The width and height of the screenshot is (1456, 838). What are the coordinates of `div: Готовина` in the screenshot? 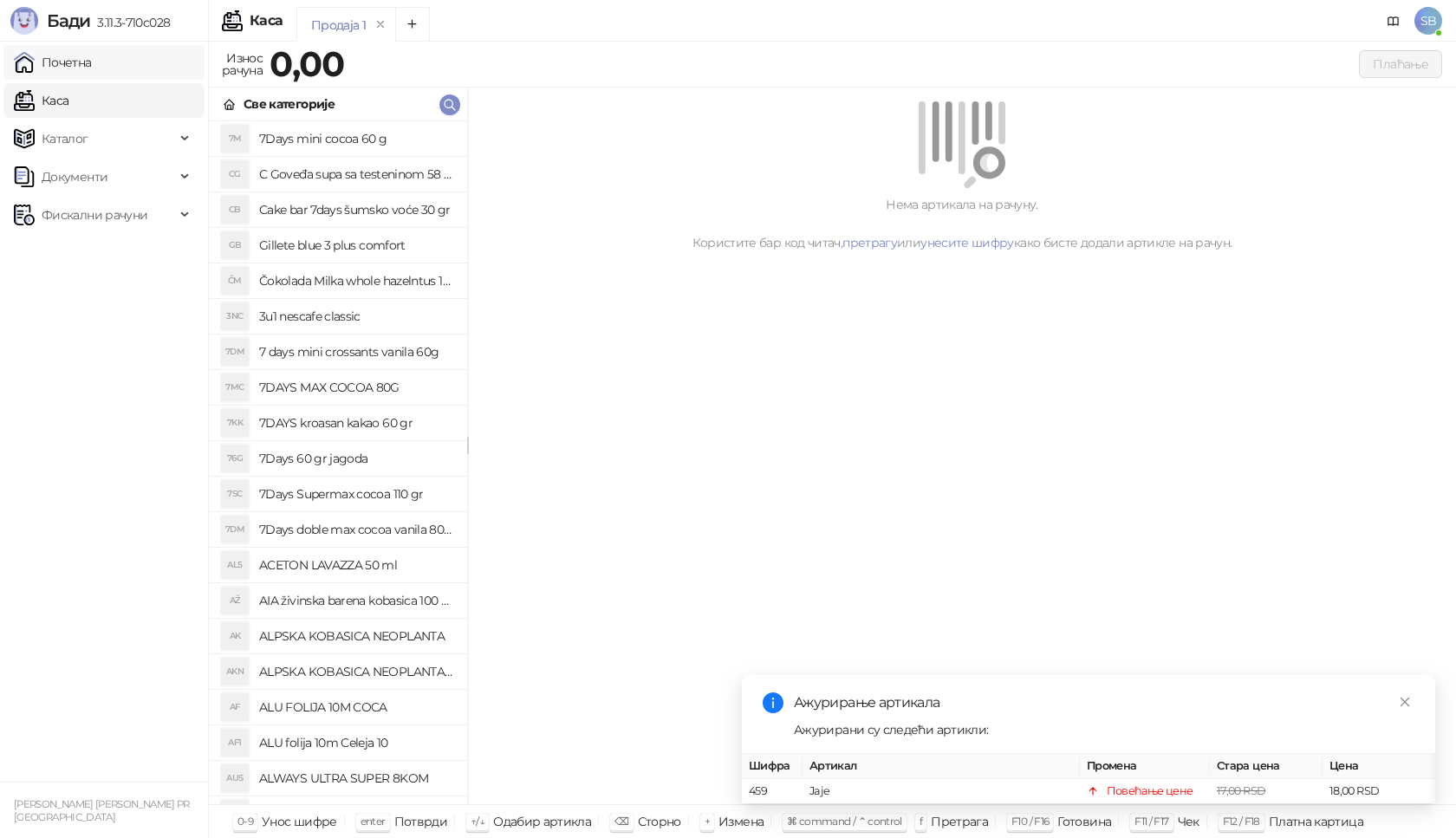 It's located at (1084, 822).